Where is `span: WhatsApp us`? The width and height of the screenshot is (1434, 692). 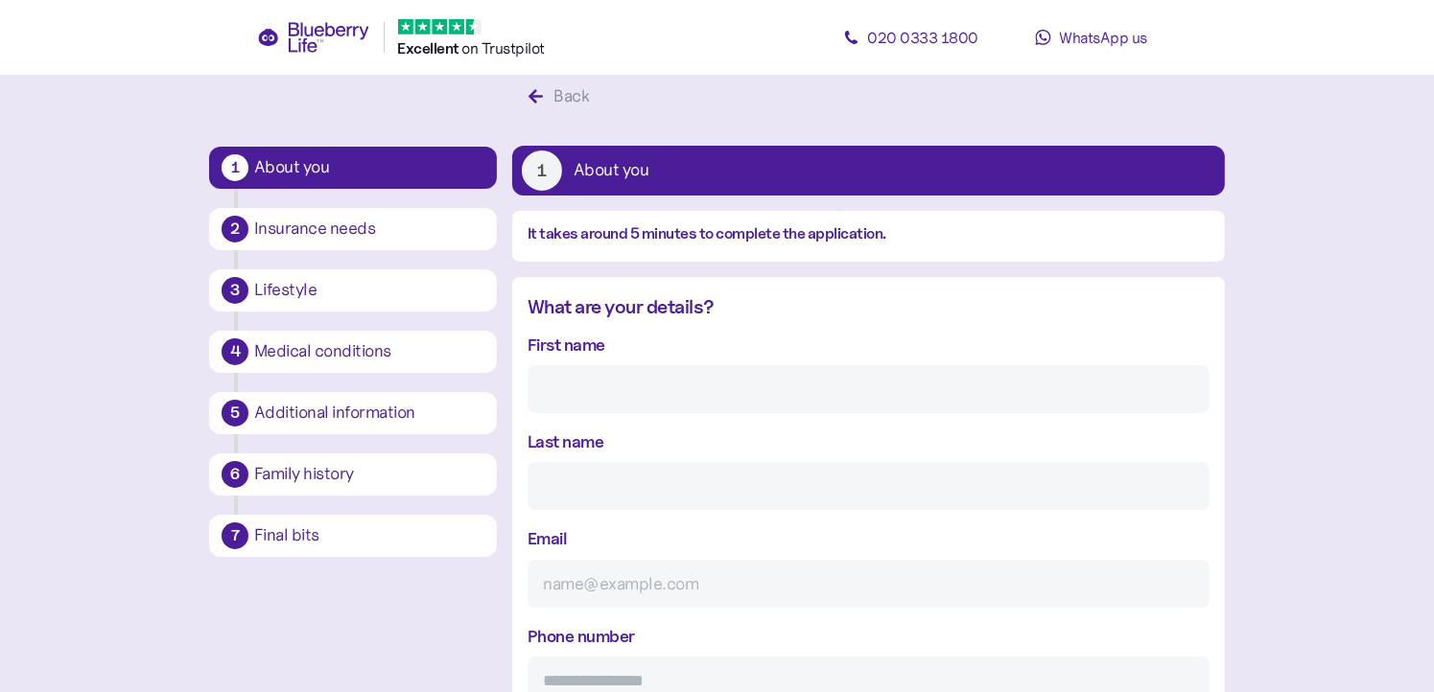
span: WhatsApp us is located at coordinates (1103, 37).